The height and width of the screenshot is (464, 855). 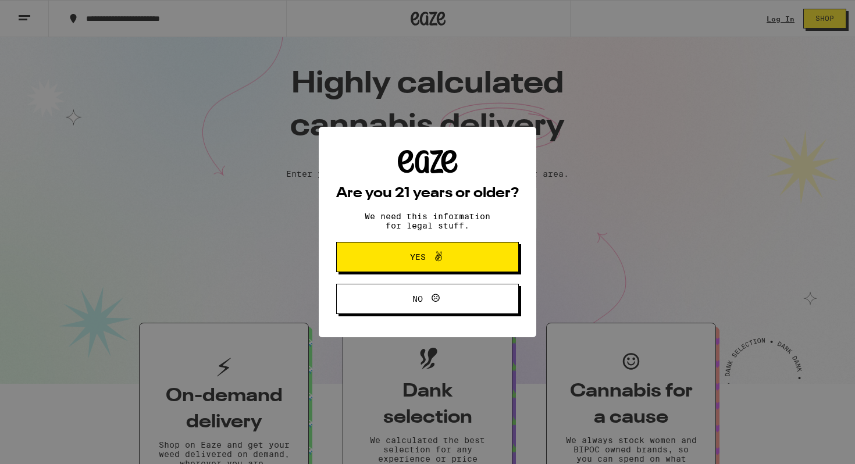 I want to click on button: Yes, so click(x=427, y=257).